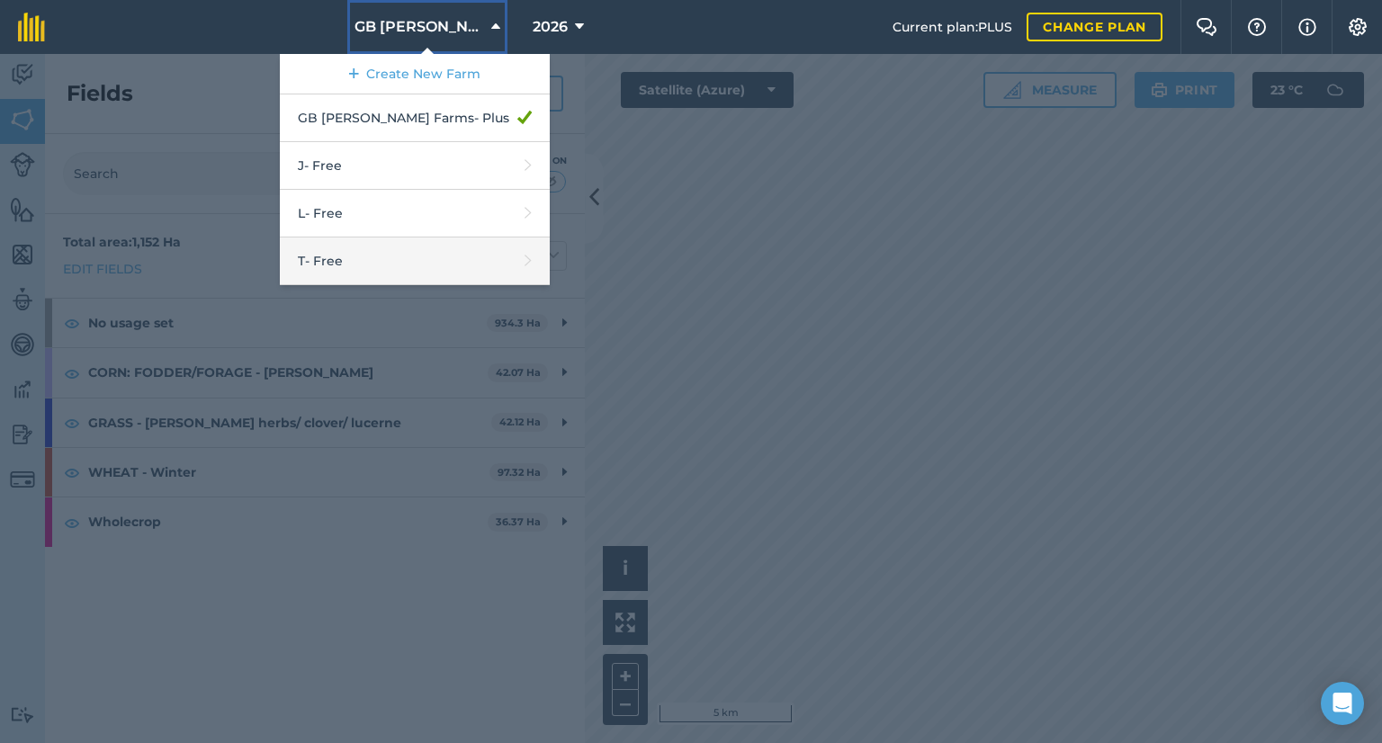 This screenshot has height=743, width=1382. What do you see at coordinates (1094, 27) in the screenshot?
I see `a: Change plan` at bounding box center [1094, 27].